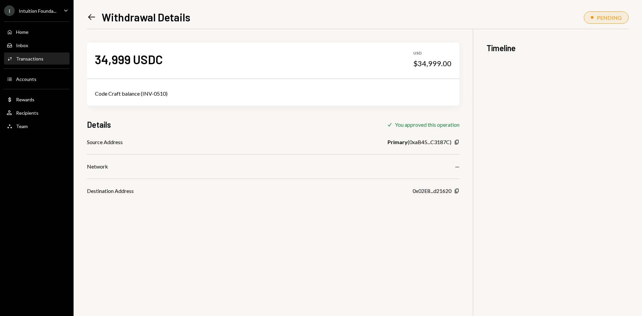 The image size is (642, 316). Describe the element at coordinates (427, 124) in the screenshot. I see `div: You approved this operation` at that location.